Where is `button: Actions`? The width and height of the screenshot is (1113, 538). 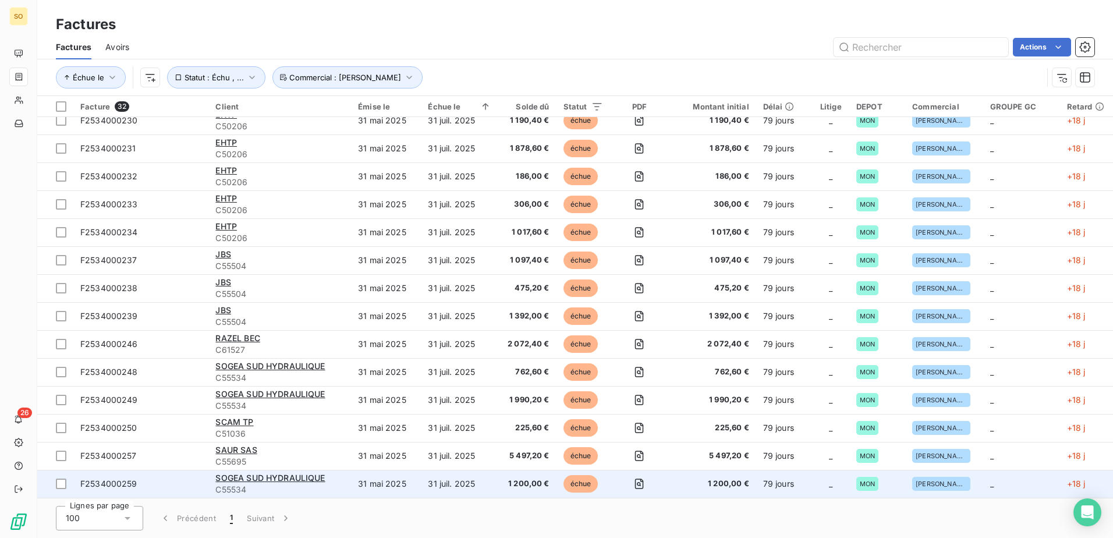 button: Actions is located at coordinates (1042, 47).